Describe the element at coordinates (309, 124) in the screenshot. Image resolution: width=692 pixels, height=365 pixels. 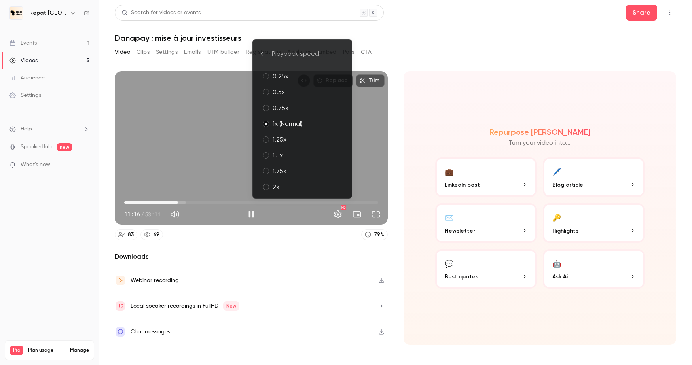
I see `div: 1x (Normal)` at that location.